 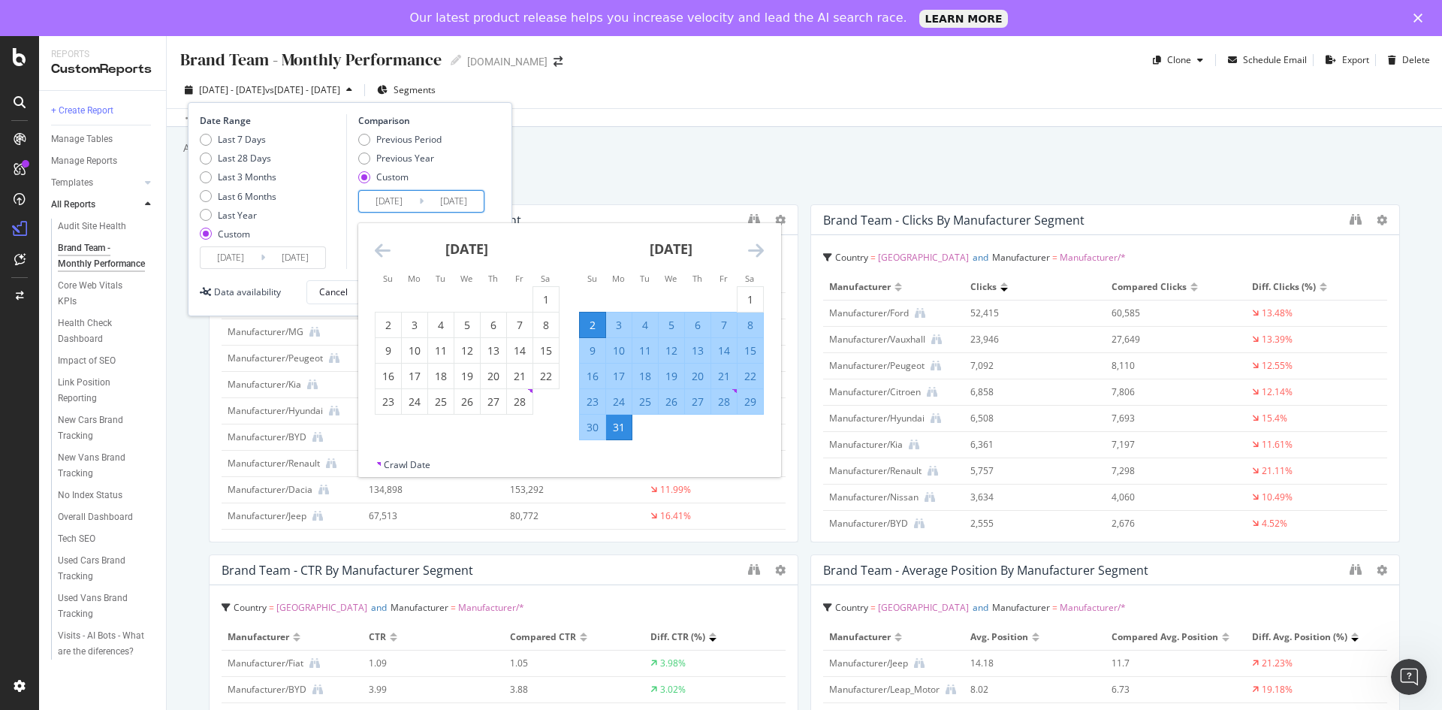 What do you see at coordinates (414, 402) in the screenshot?
I see `td: Choose Monday, February 24, 2025 as your check-in date. It’s available.` at bounding box center [414, 402].